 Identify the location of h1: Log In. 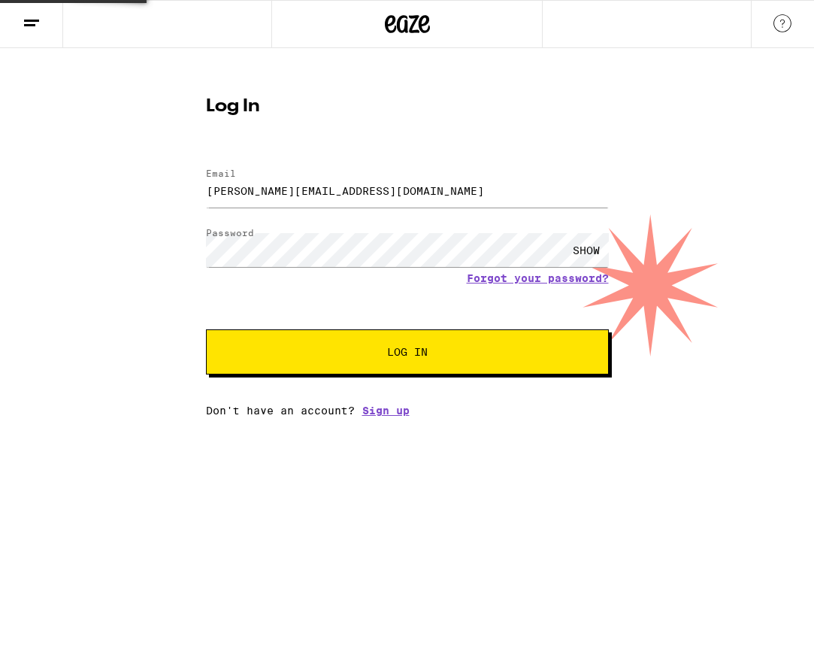
(407, 107).